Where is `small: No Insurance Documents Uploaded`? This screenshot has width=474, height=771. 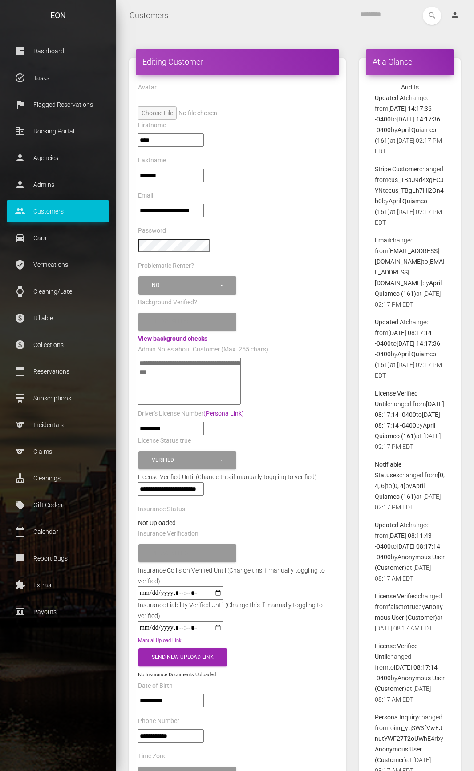 small: No Insurance Documents Uploaded is located at coordinates (177, 674).